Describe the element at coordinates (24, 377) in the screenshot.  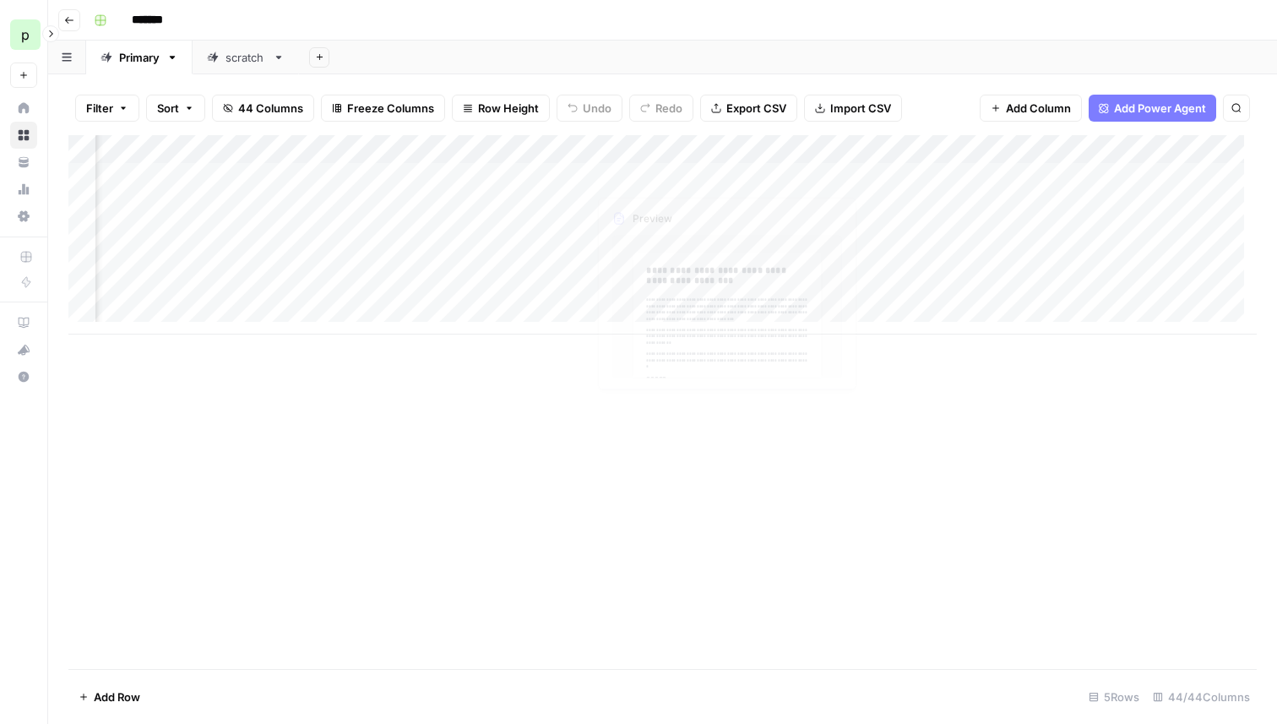
I see `button: Help + Support` at that location.